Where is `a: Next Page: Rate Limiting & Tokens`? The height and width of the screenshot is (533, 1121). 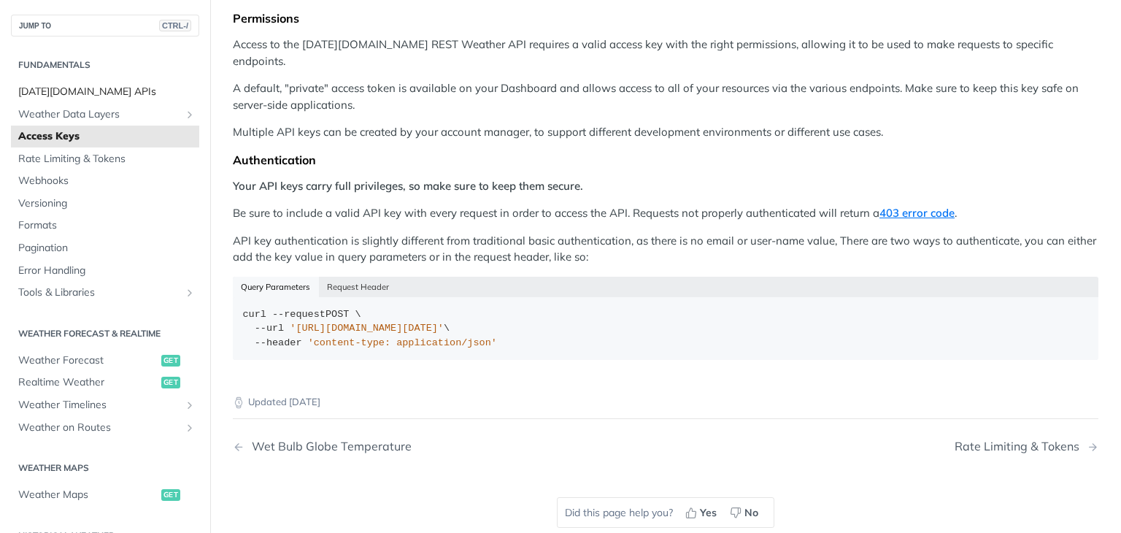
a: Next Page: Rate Limiting & Tokens is located at coordinates (1026, 446).